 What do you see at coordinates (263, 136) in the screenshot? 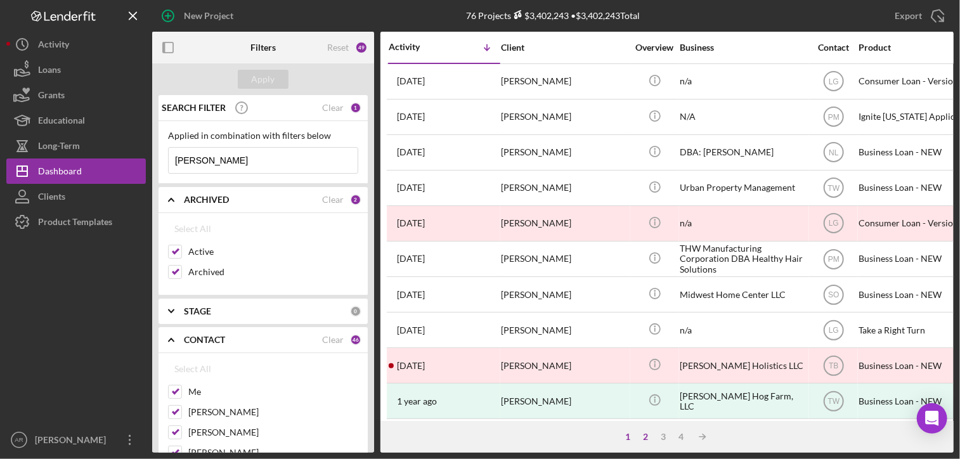
I see `div: Applied in combination with filters below` at bounding box center [263, 136].